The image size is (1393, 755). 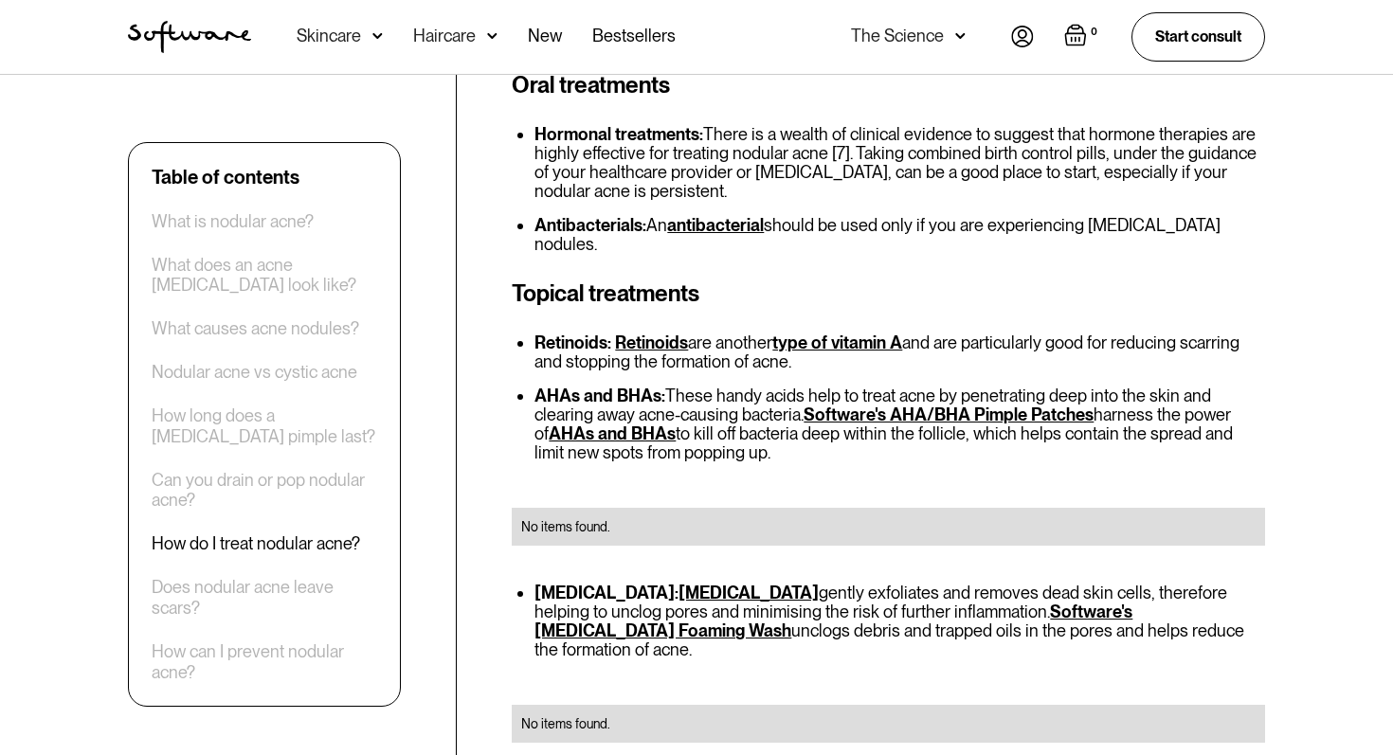 I want to click on a: Software's AHA/BHA Pimple Patches, so click(x=949, y=414).